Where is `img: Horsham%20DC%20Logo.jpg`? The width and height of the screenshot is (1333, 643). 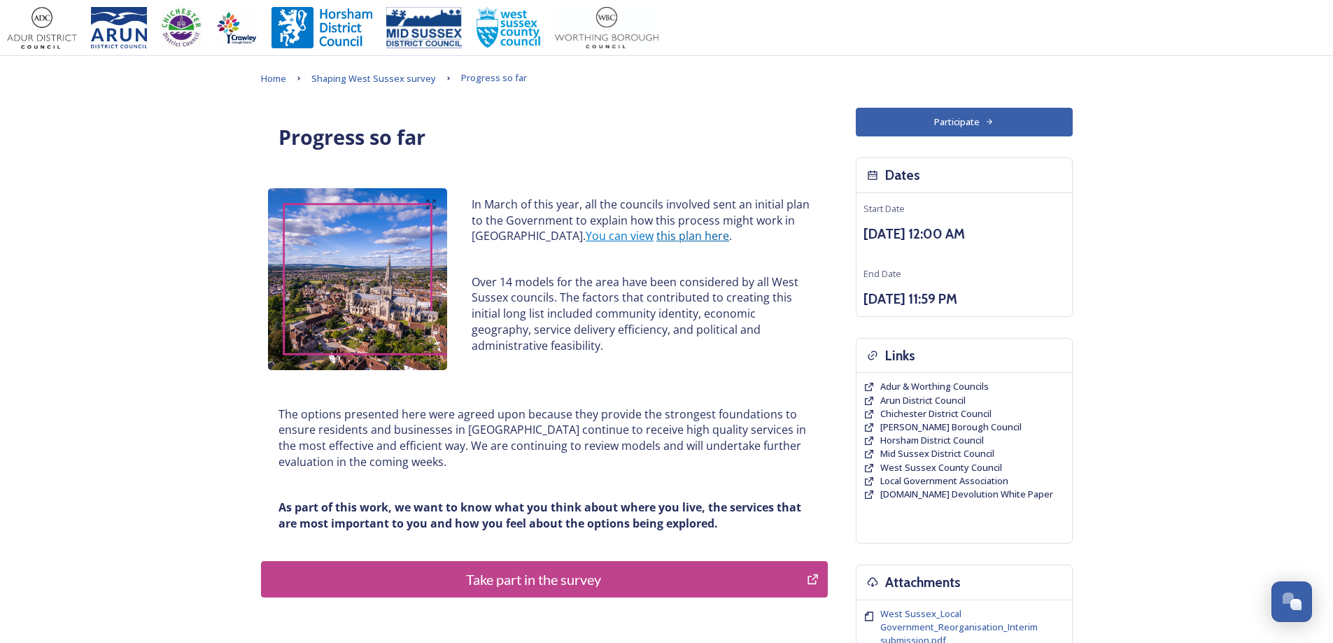
img: Horsham%20DC%20Logo.jpg is located at coordinates (322, 28).